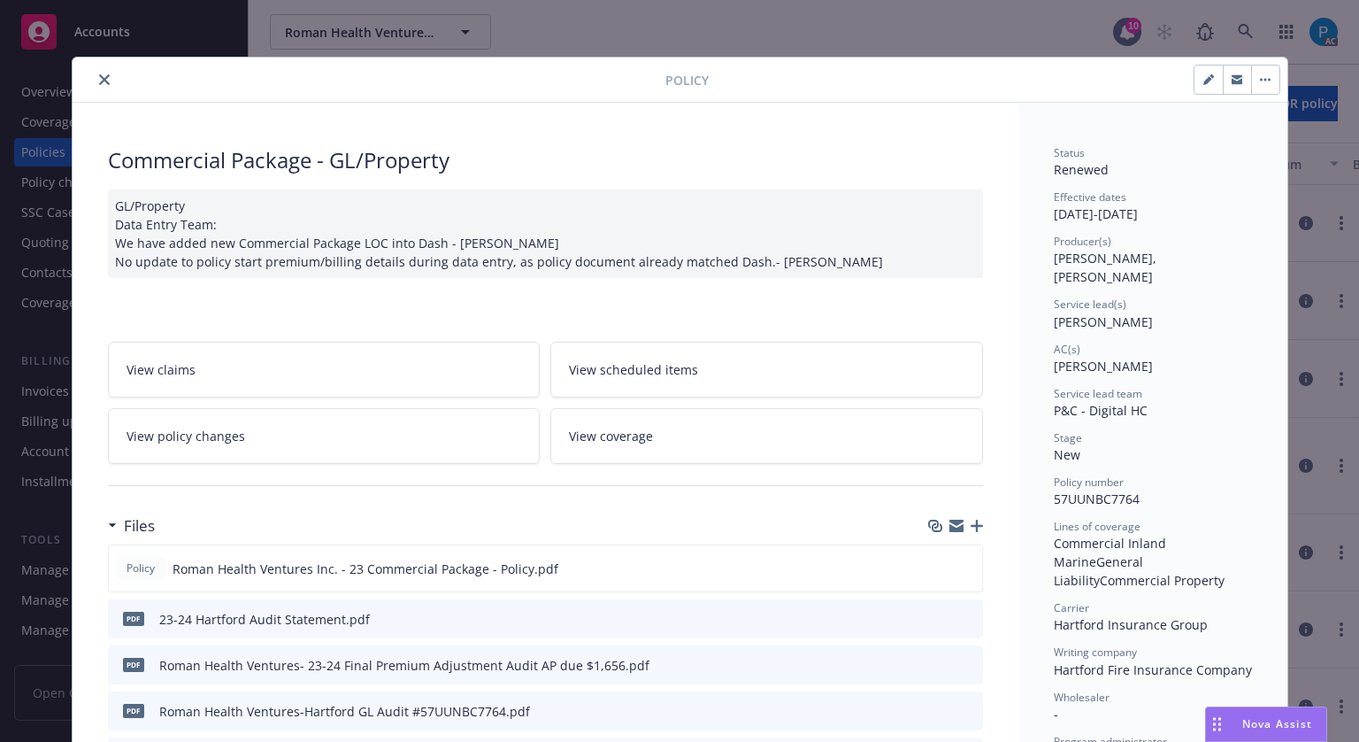  Describe the element at coordinates (1097, 498) in the screenshot. I see `span: 57UUNBC7764` at that location.